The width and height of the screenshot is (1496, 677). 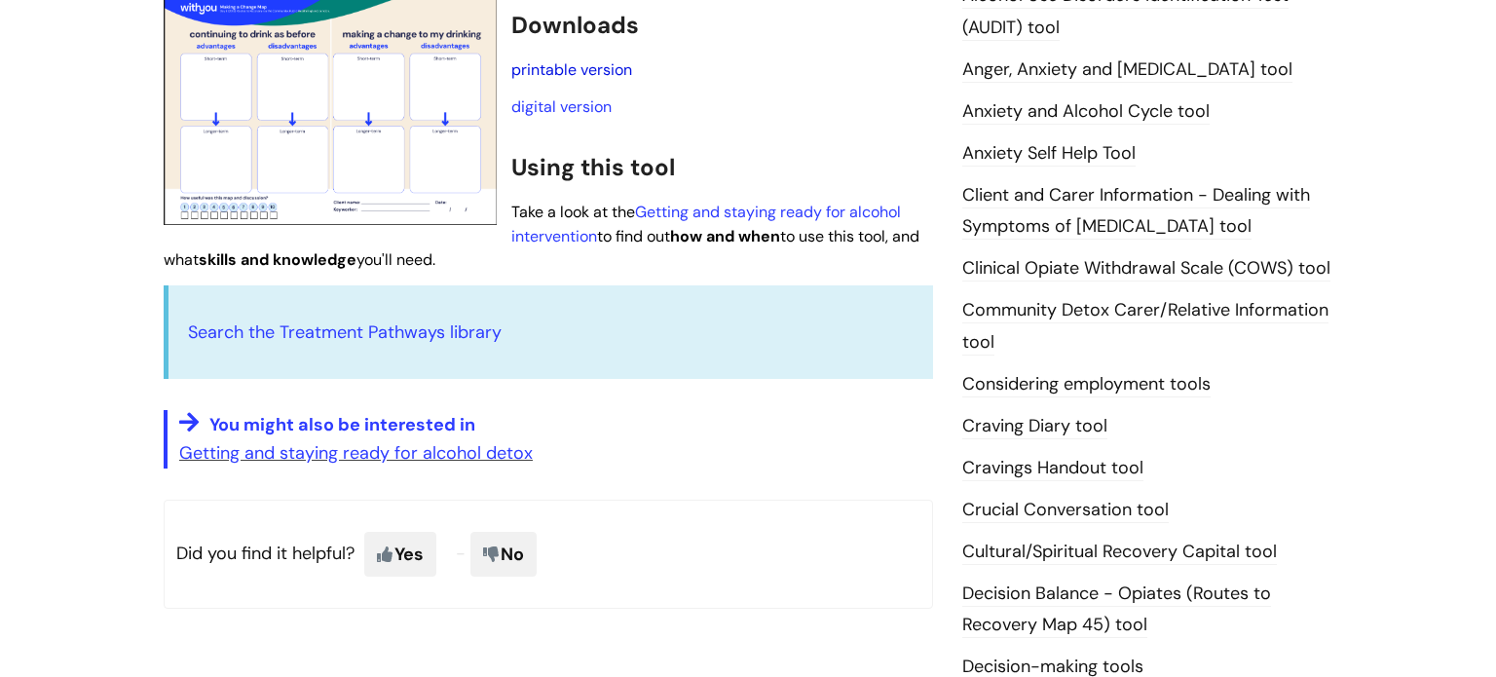 I want to click on span: Take a look at the to find out to use this tool, and what you'll need., so click(x=542, y=236).